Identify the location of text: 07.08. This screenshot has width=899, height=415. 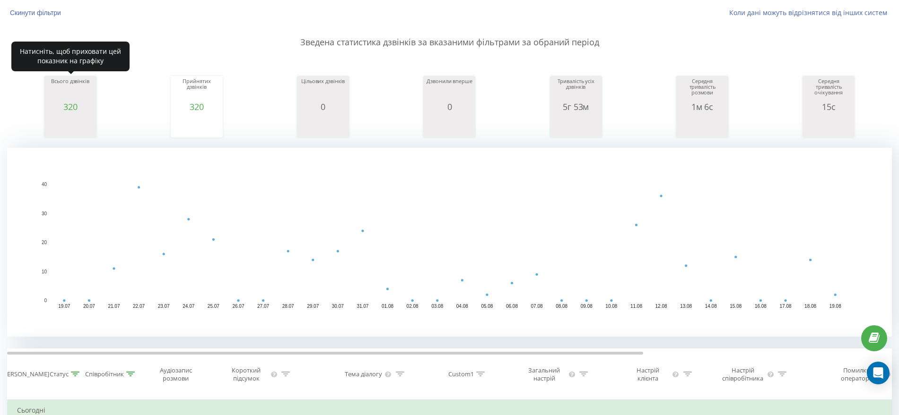
(536, 306).